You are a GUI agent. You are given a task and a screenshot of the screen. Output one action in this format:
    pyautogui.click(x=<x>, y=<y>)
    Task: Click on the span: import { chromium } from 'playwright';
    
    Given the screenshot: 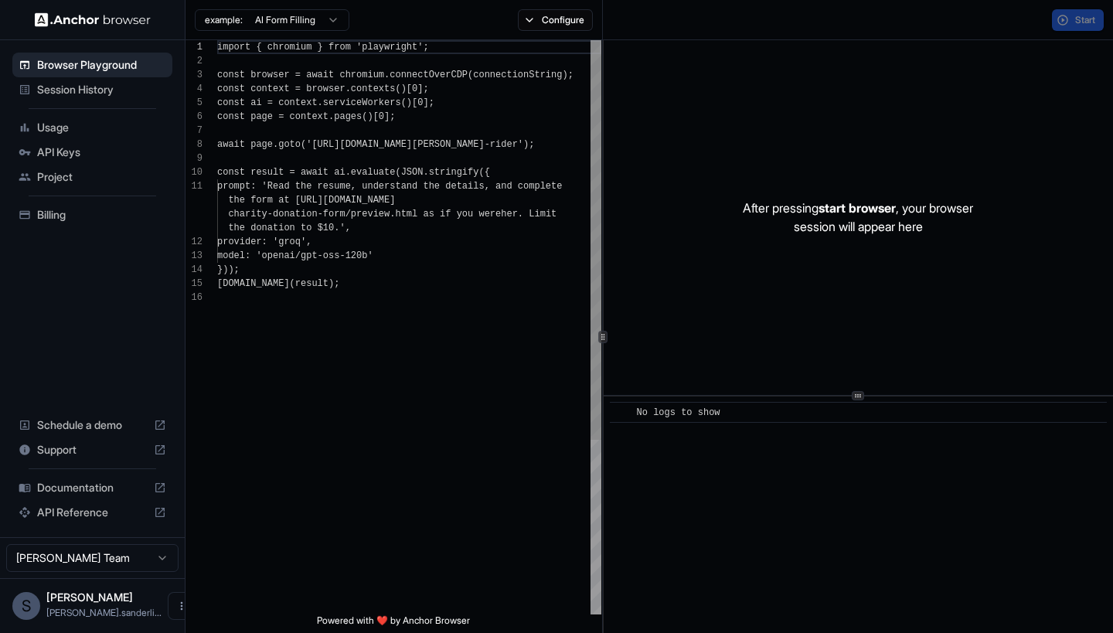 What is the action you would take?
    pyautogui.click(x=323, y=47)
    